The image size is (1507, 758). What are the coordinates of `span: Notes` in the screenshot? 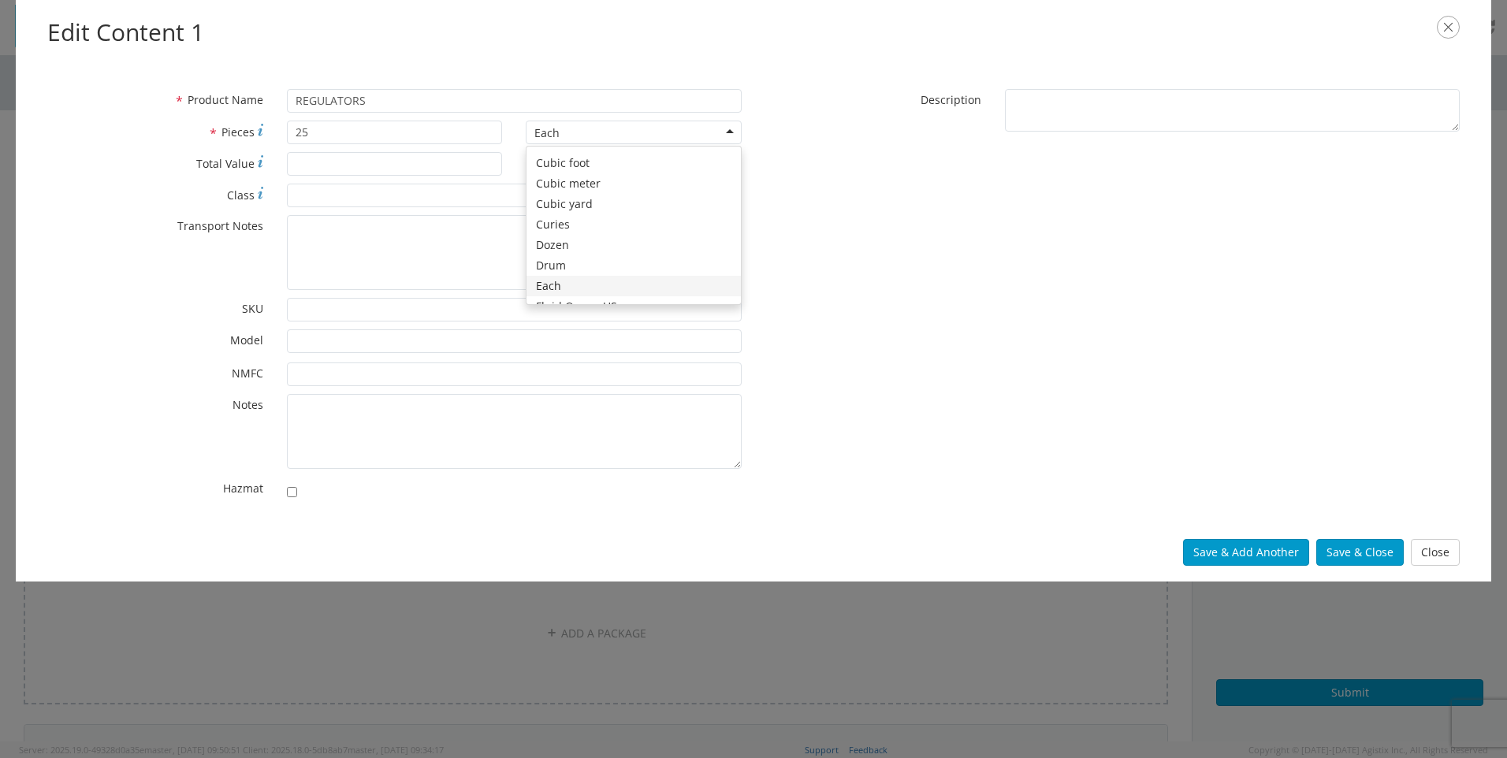 It's located at (248, 404).